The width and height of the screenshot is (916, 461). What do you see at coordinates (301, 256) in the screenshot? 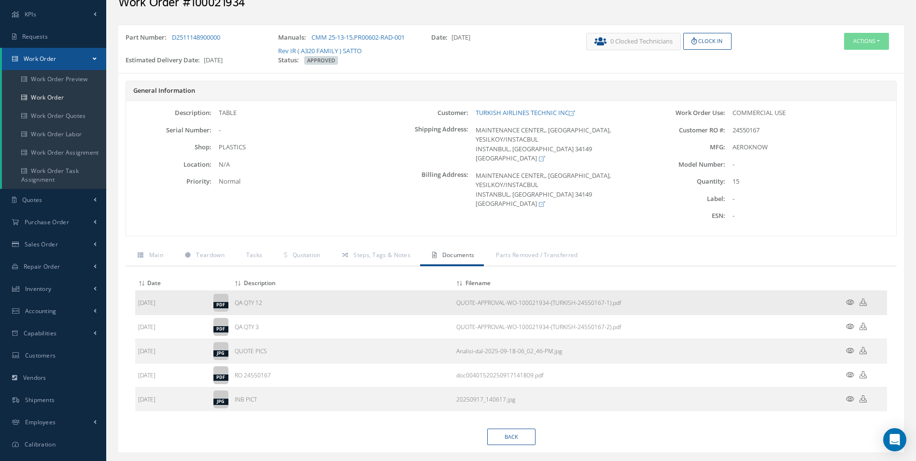
I see `a: Quotation` at bounding box center [301, 256].